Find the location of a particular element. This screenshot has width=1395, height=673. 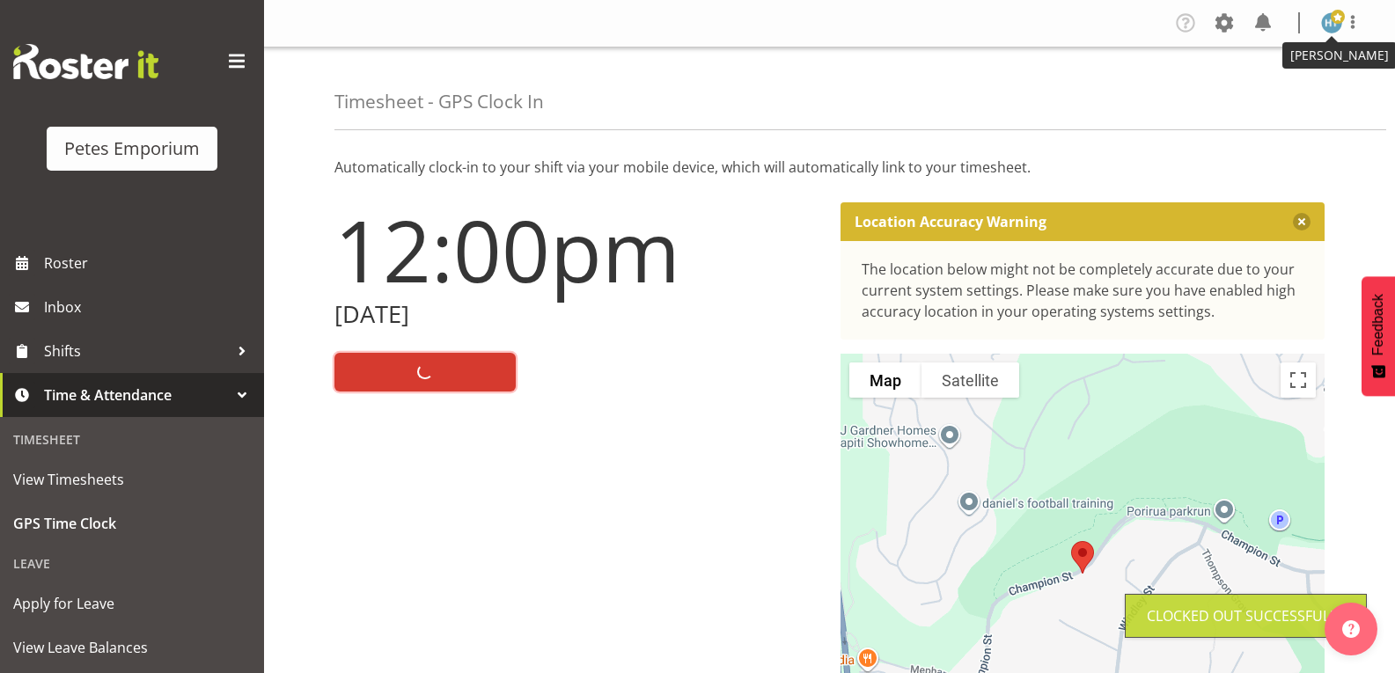

h1: 12:00pm is located at coordinates (577, 250).